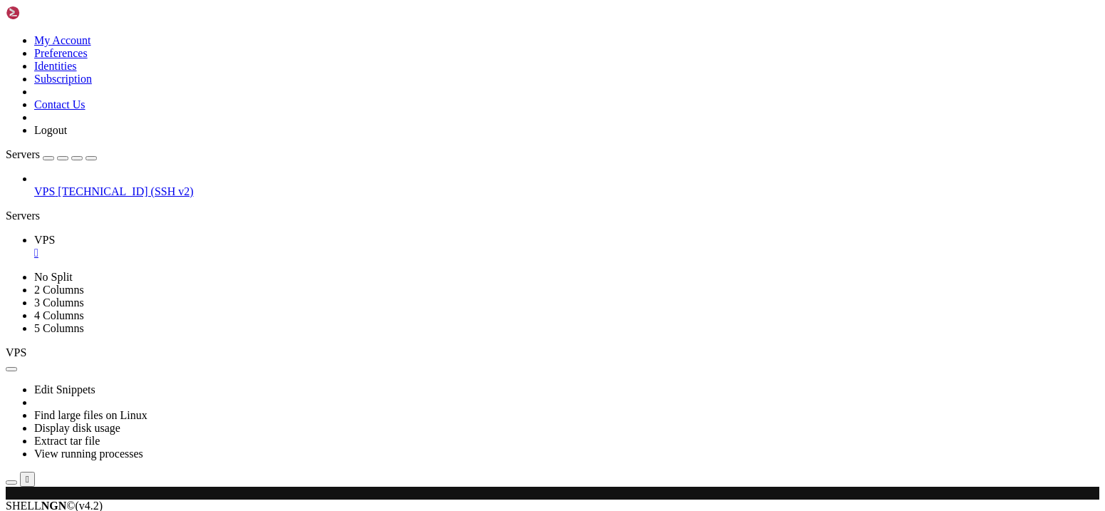  Describe the element at coordinates (51, 130) in the screenshot. I see `a: Logout` at that location.